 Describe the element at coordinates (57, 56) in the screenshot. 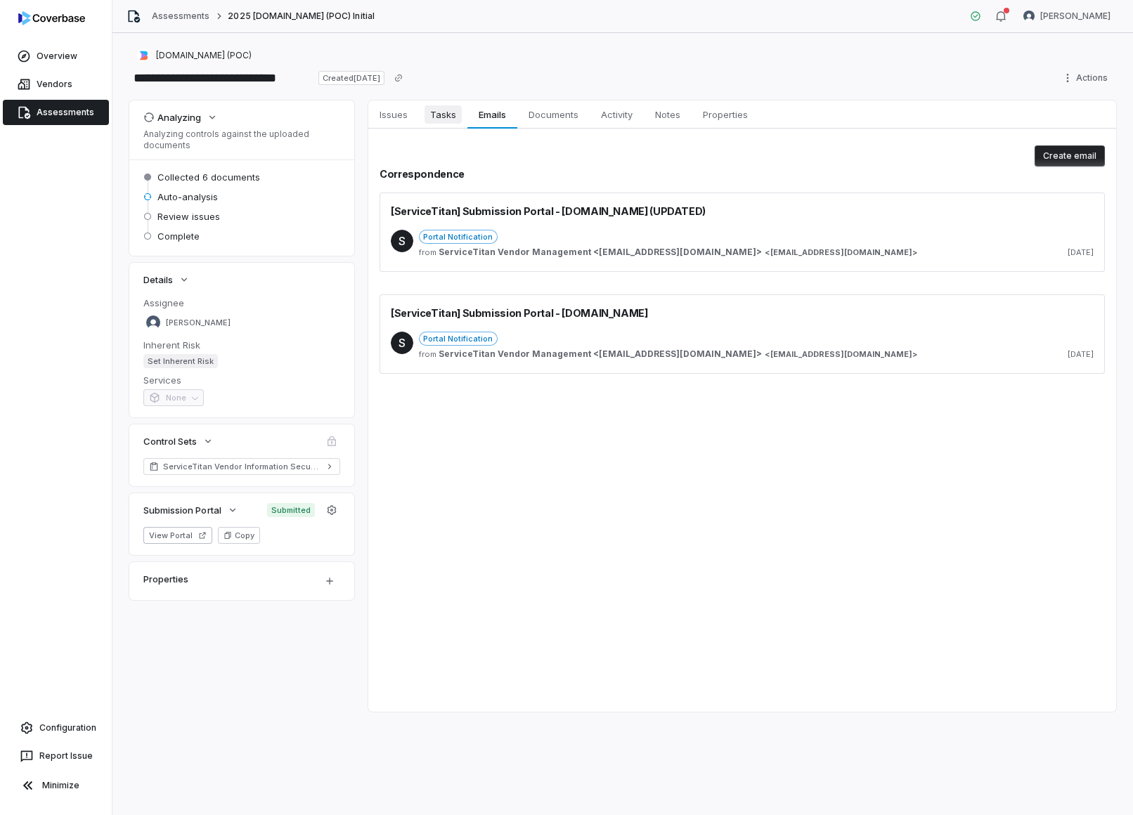

I see `span: Overview` at that location.